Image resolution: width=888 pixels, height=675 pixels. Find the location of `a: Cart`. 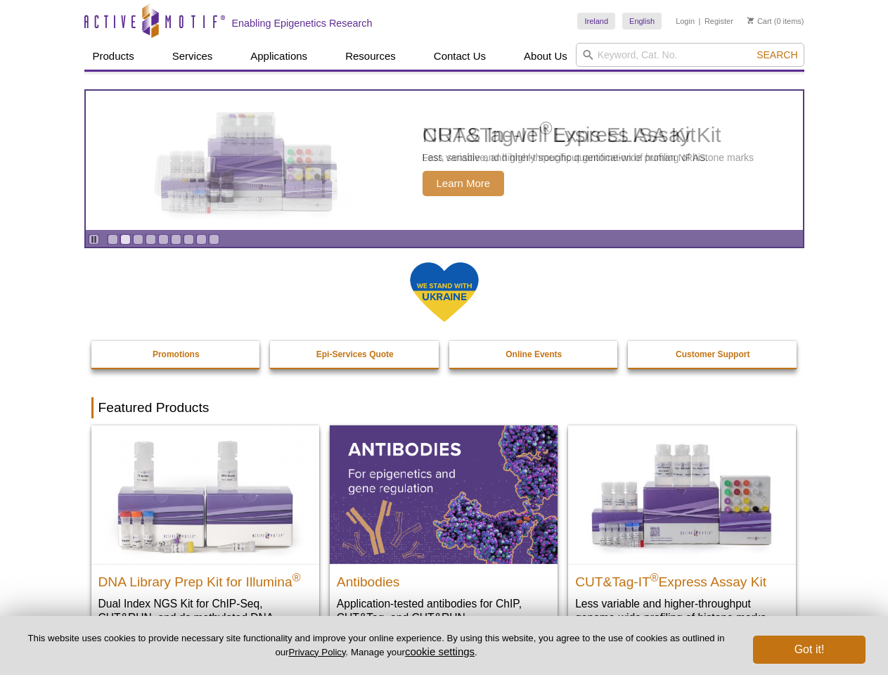

a: Cart is located at coordinates (759, 21).